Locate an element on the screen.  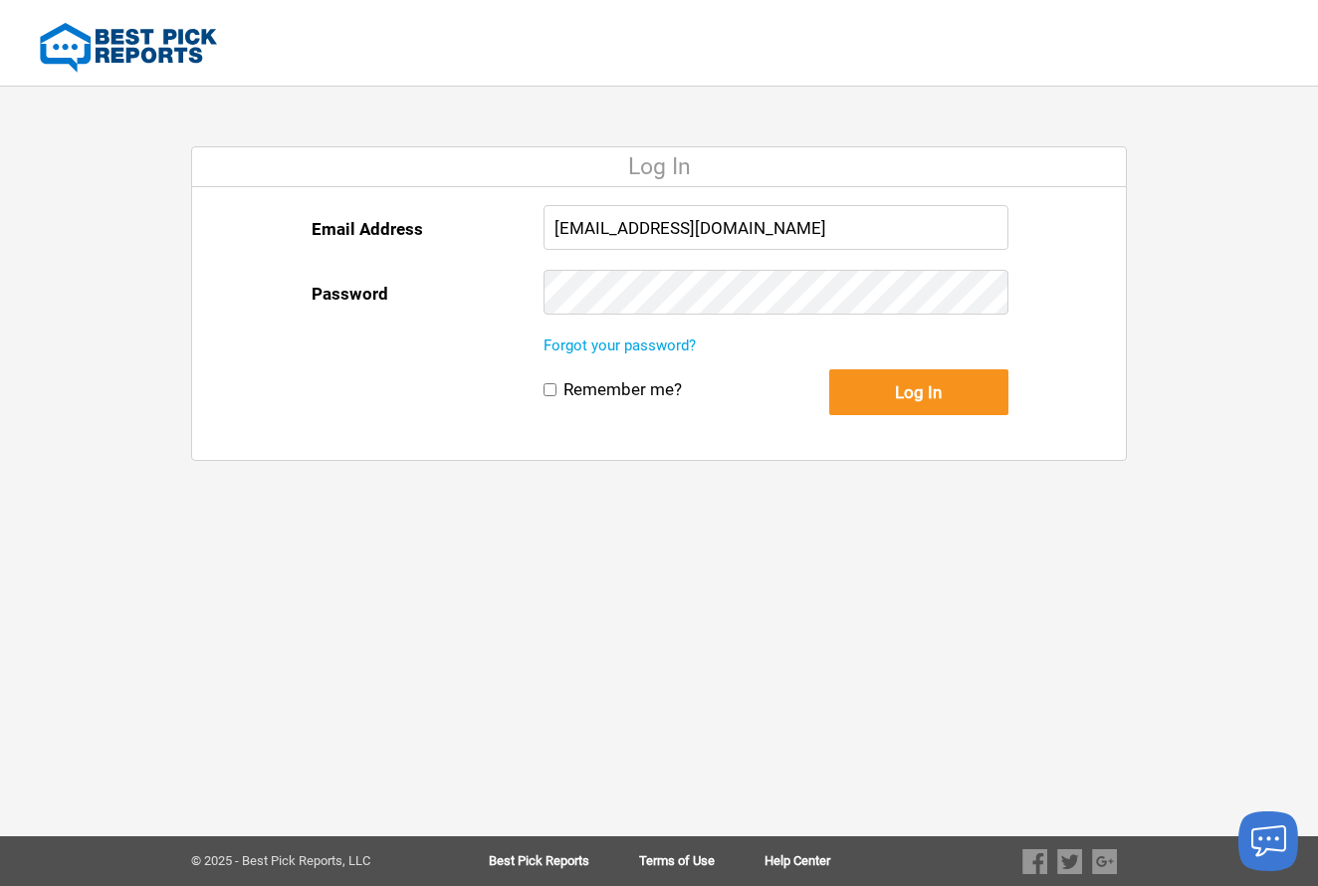
div: © 2025 - Best Pick Reports, LLC is located at coordinates (308, 861).